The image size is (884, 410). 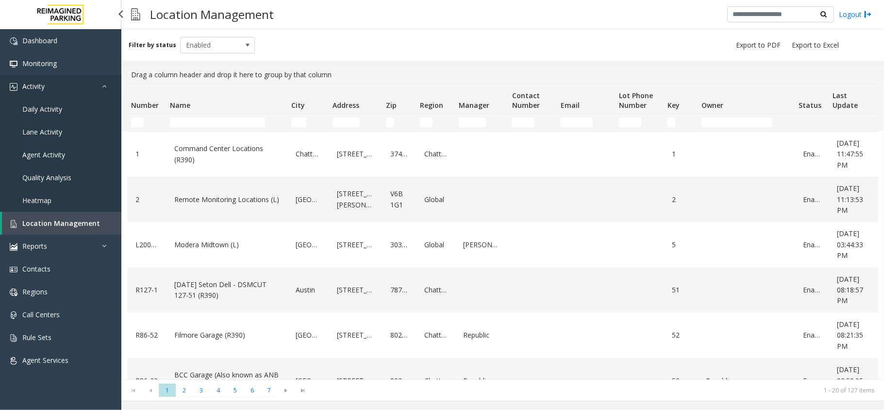 What do you see at coordinates (680, 154) in the screenshot?
I see `a: 1` at bounding box center [680, 154].